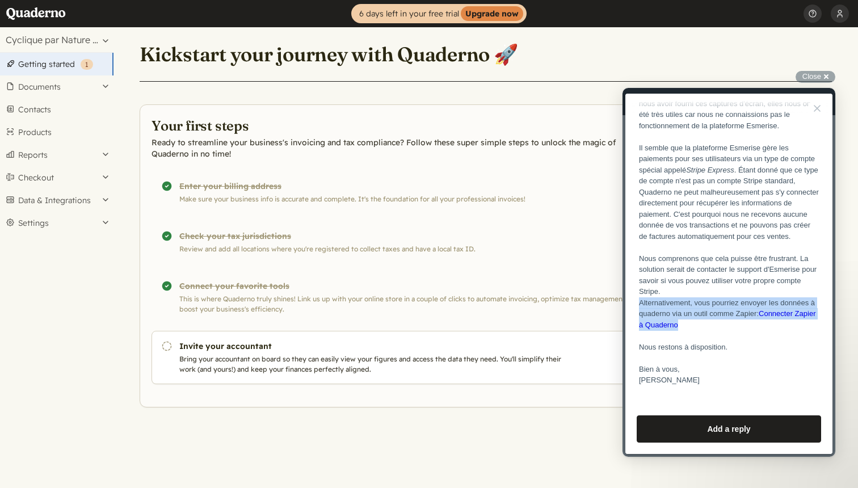  I want to click on p: Bring your accountant on board so they can easily view your figures and access the data they need..., so click(373, 365).